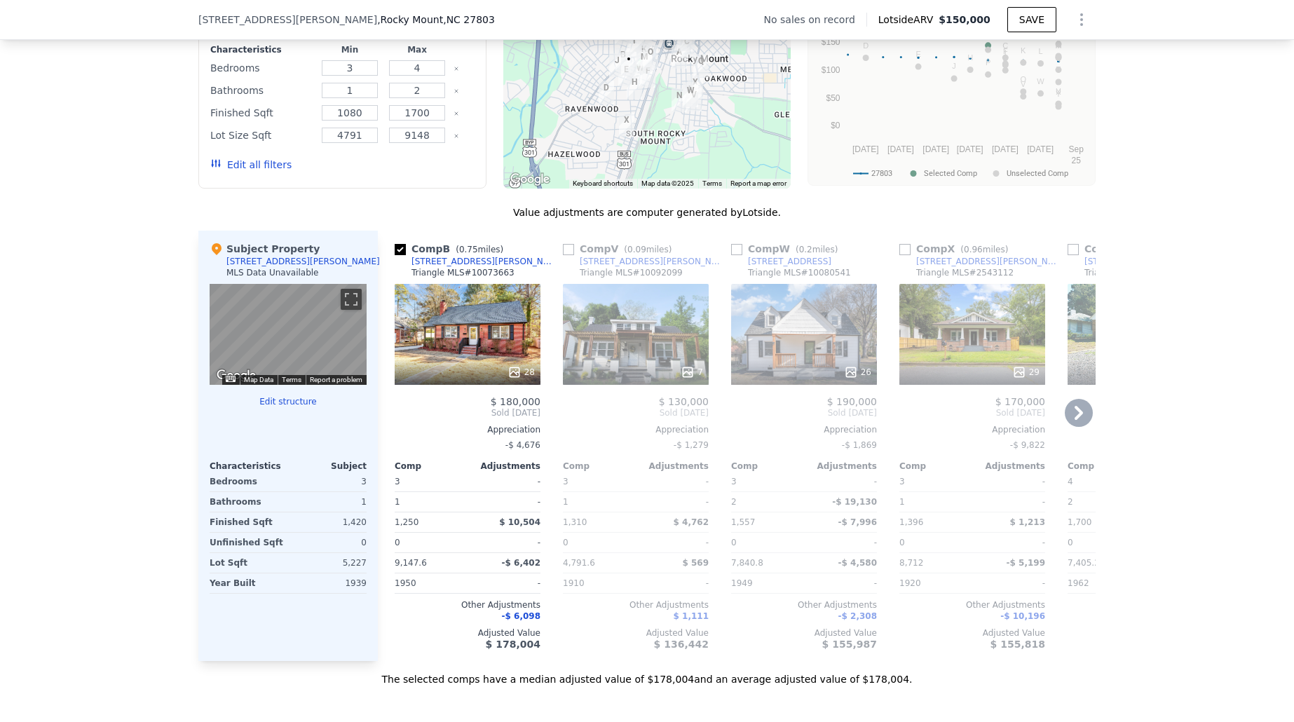 The height and width of the screenshot is (722, 1294). I want to click on div: Unfinished Sqft, so click(248, 543).